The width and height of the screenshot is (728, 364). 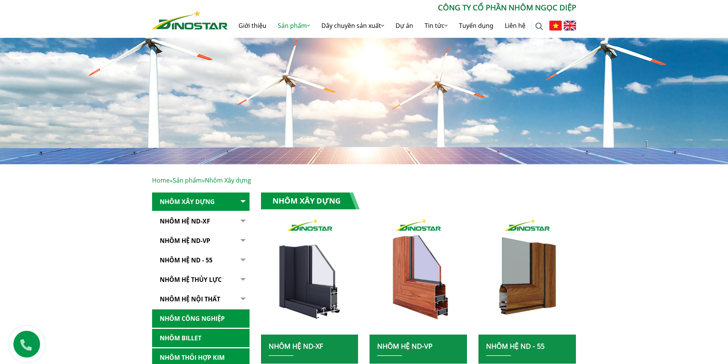 I want to click on a: Nhôm hệ nội thất, so click(x=201, y=299).